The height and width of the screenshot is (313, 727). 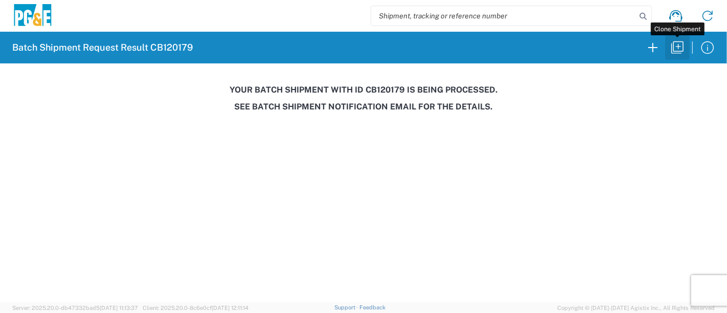 I want to click on a: Feedback, so click(x=372, y=307).